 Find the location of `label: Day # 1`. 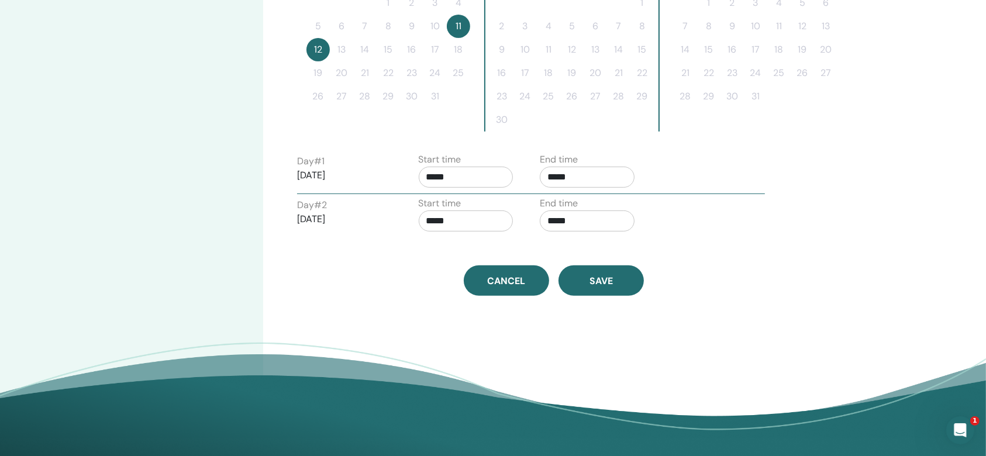

label: Day # 1 is located at coordinates (311, 161).